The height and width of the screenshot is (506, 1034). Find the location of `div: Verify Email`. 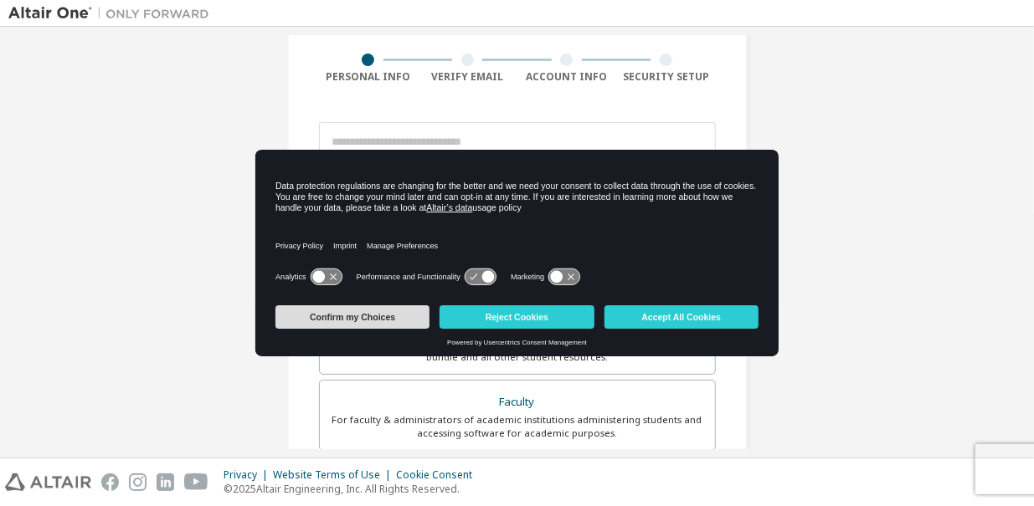

div: Verify Email is located at coordinates (467, 77).